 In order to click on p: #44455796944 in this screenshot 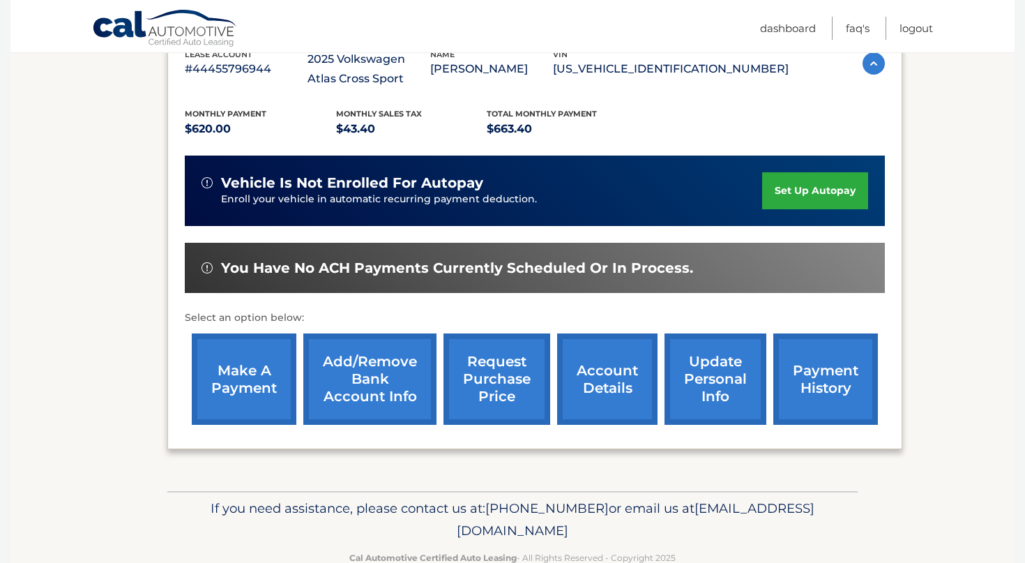, I will do `click(246, 69)`.